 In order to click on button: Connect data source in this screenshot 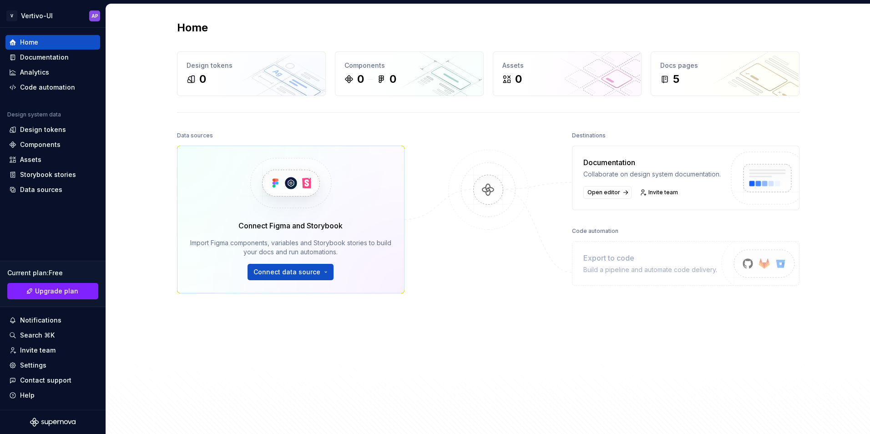, I will do `click(290, 272)`.